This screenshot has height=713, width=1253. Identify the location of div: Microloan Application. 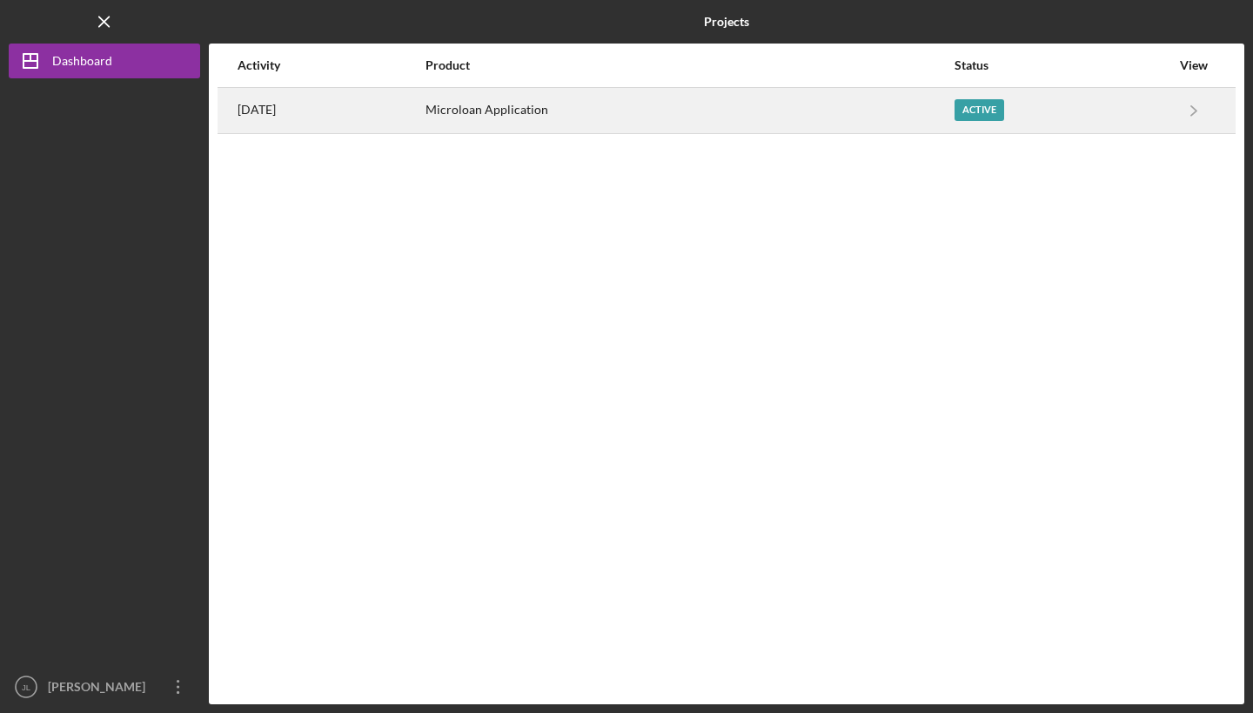
(688, 111).